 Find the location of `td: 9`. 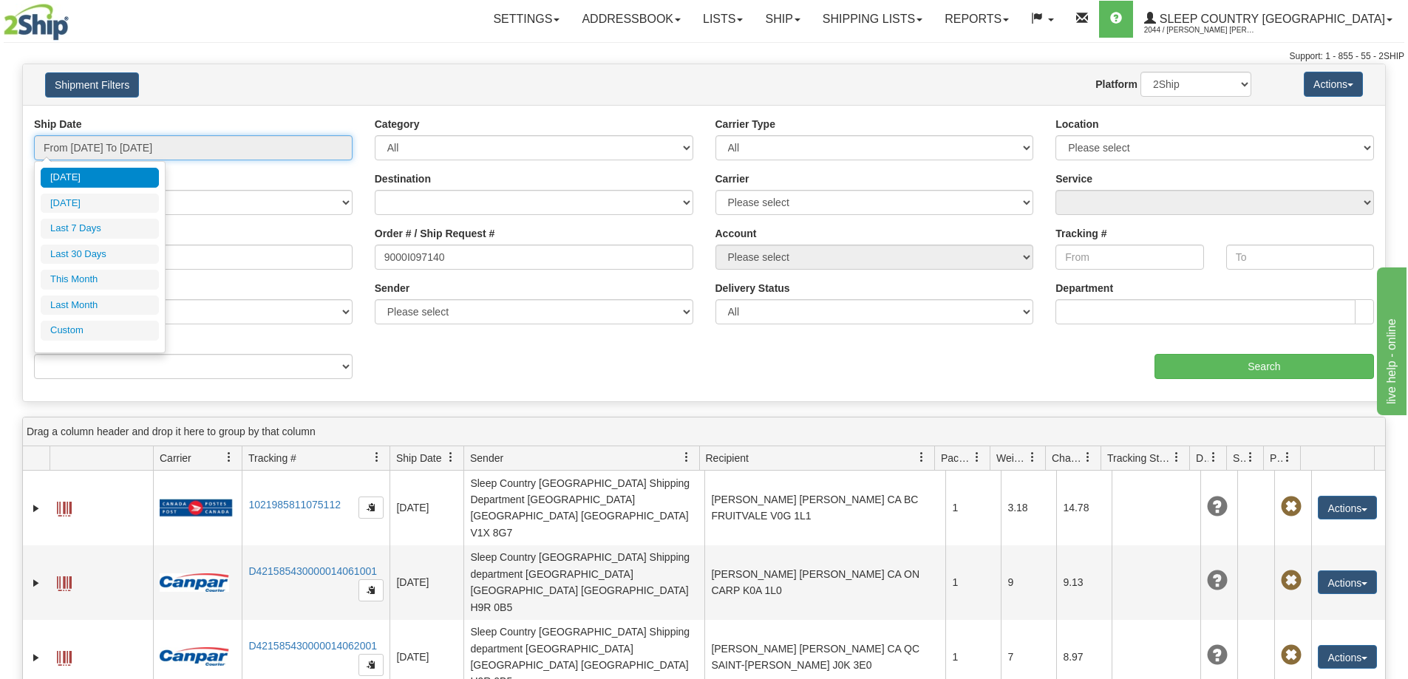

td: 9 is located at coordinates (1028, 582).